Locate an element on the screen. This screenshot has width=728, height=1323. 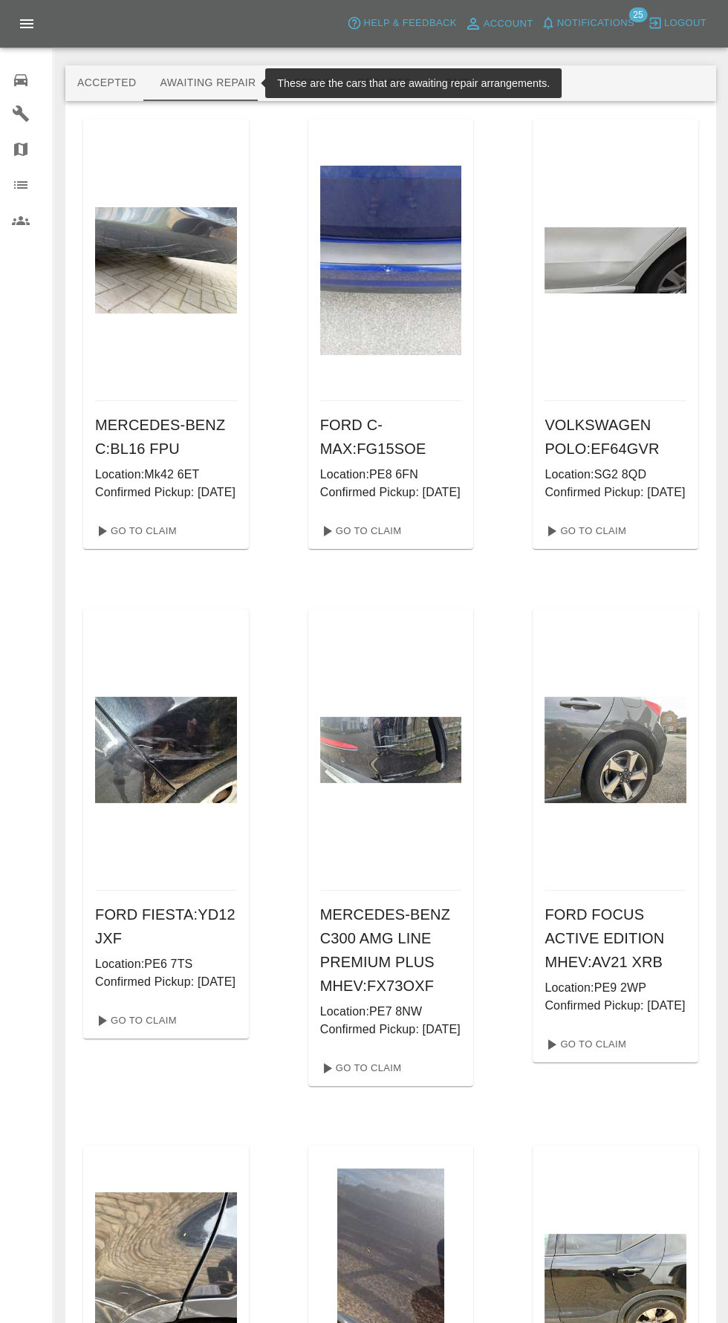
span: Help & Feedback is located at coordinates (409, 23).